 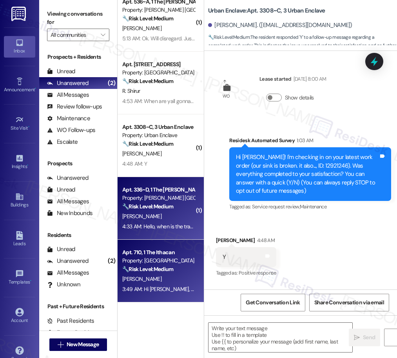 I want to click on div: 4:53 AM: When are yall gonna be coming?, so click(x=170, y=101).